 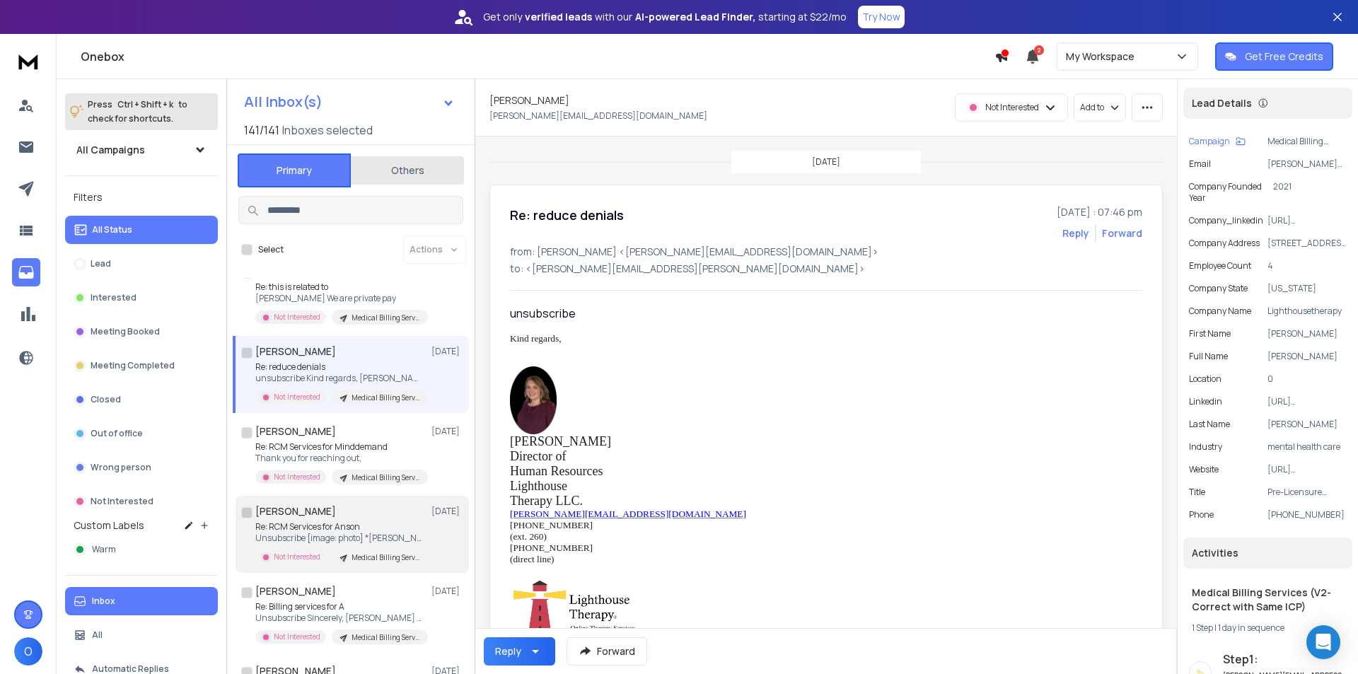 What do you see at coordinates (262, 130) in the screenshot?
I see `span: 141 / 141` at bounding box center [262, 130].